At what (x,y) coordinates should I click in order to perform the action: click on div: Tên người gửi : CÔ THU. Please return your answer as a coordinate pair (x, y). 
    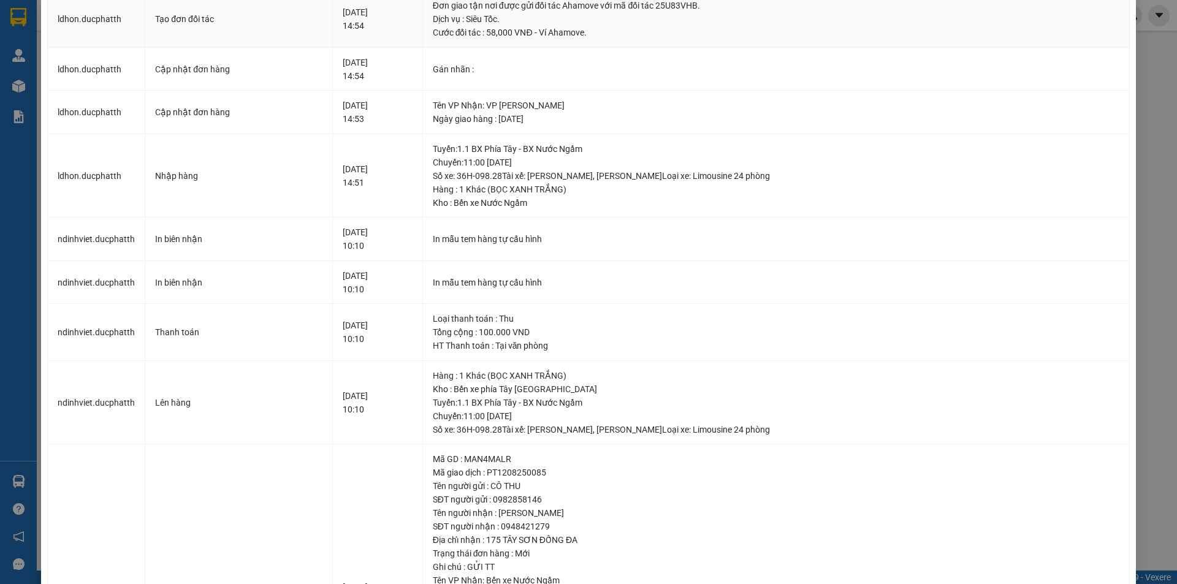
    Looking at the image, I should click on (776, 486).